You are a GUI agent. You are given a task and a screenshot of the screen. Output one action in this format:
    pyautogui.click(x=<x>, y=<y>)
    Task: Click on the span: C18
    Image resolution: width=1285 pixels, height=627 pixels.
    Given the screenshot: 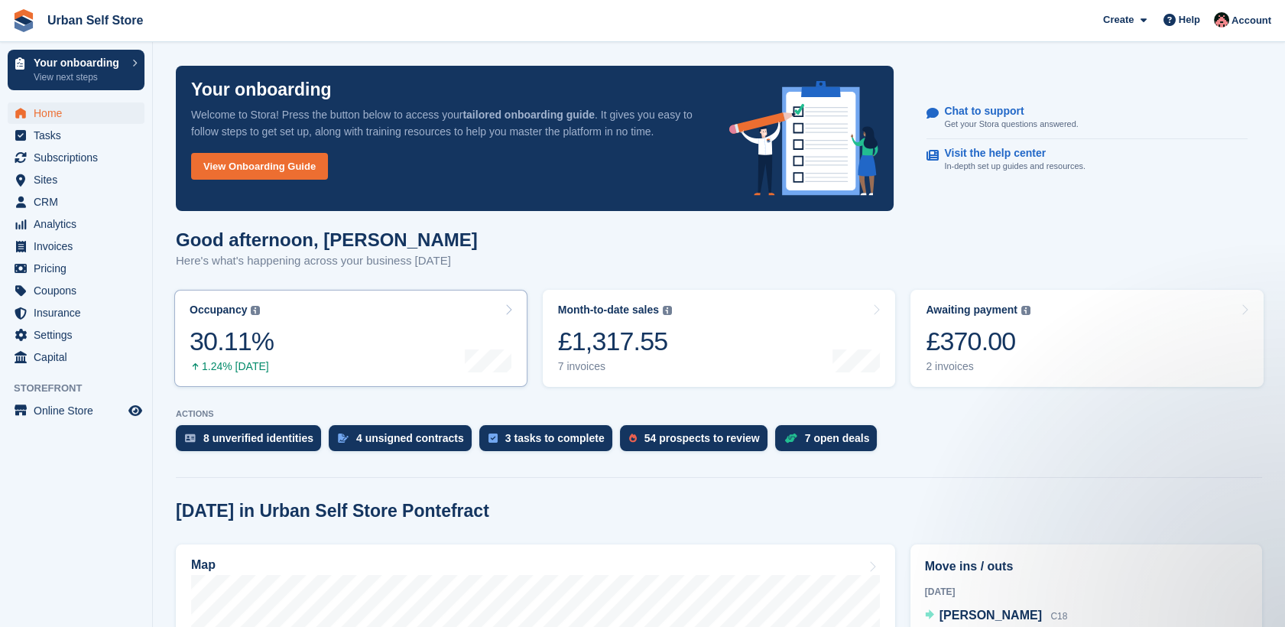 What is the action you would take?
    pyautogui.click(x=1058, y=616)
    